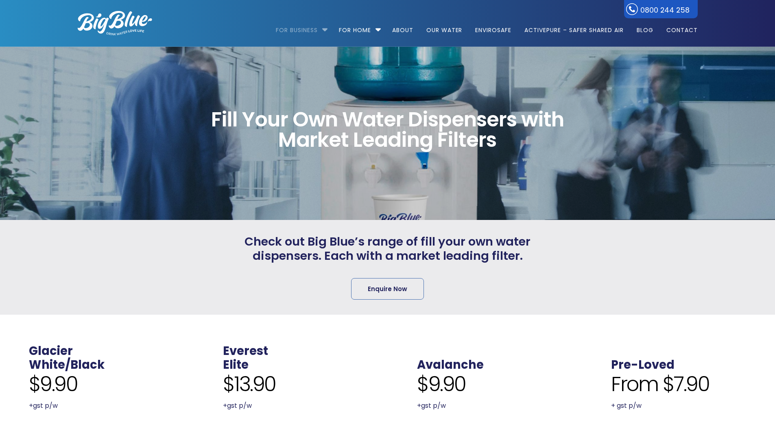 Image resolution: width=775 pixels, height=433 pixels. What do you see at coordinates (236, 365) in the screenshot?
I see `a: Elite` at bounding box center [236, 365].